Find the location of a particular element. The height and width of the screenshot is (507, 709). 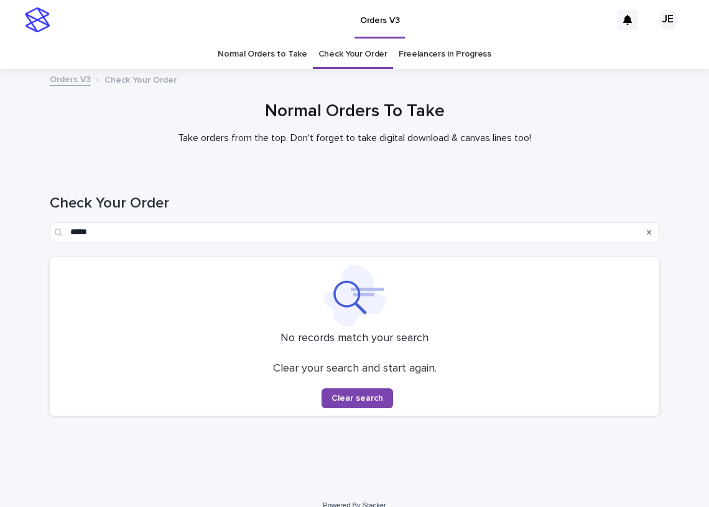

p: Check Your Order is located at coordinates (141, 79).